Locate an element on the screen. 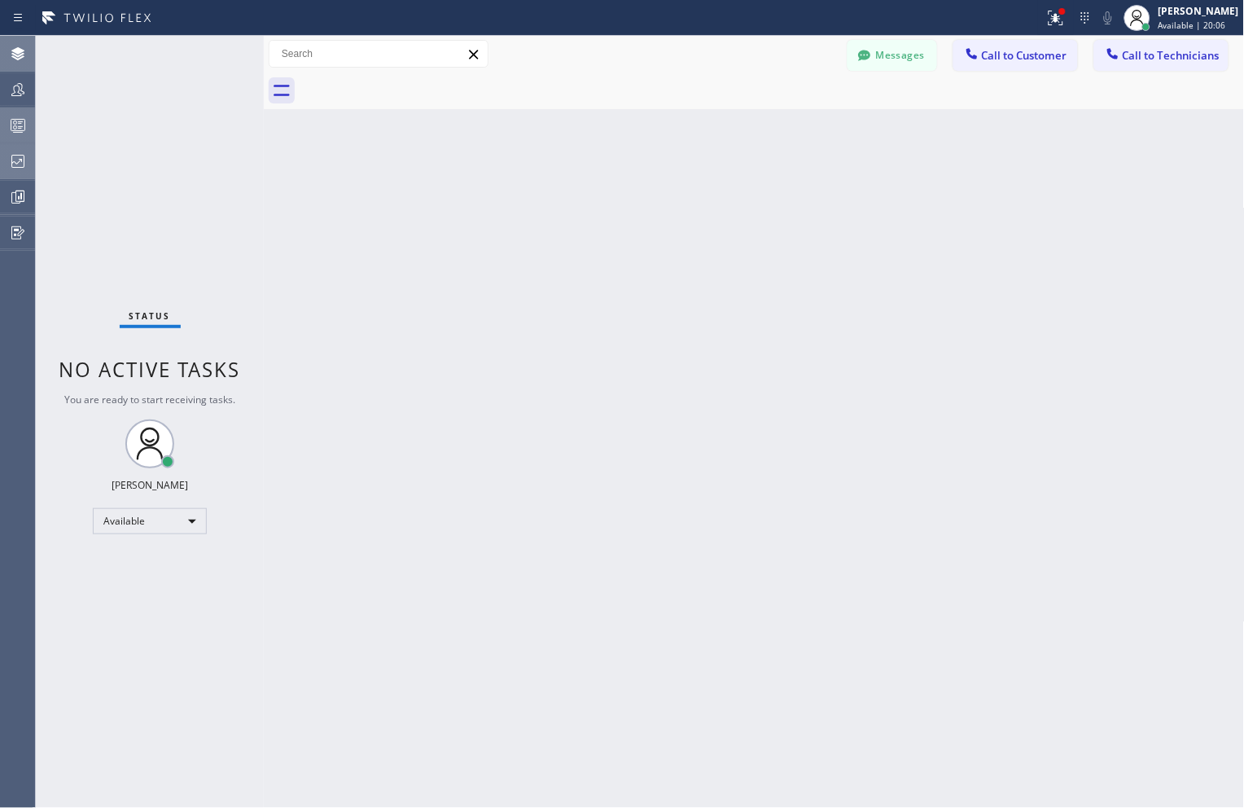 Image resolution: width=1244 pixels, height=808 pixels. span: No active tasks is located at coordinates (150, 369).